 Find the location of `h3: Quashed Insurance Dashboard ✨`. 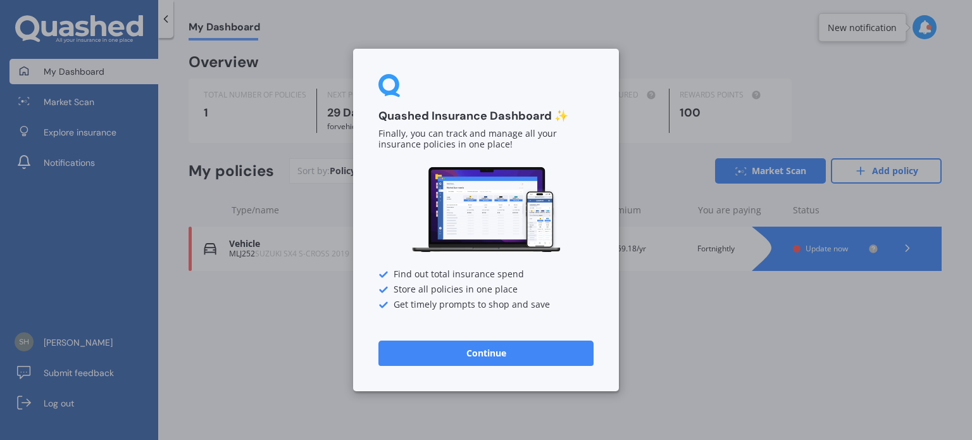

h3: Quashed Insurance Dashboard ✨ is located at coordinates (486, 116).